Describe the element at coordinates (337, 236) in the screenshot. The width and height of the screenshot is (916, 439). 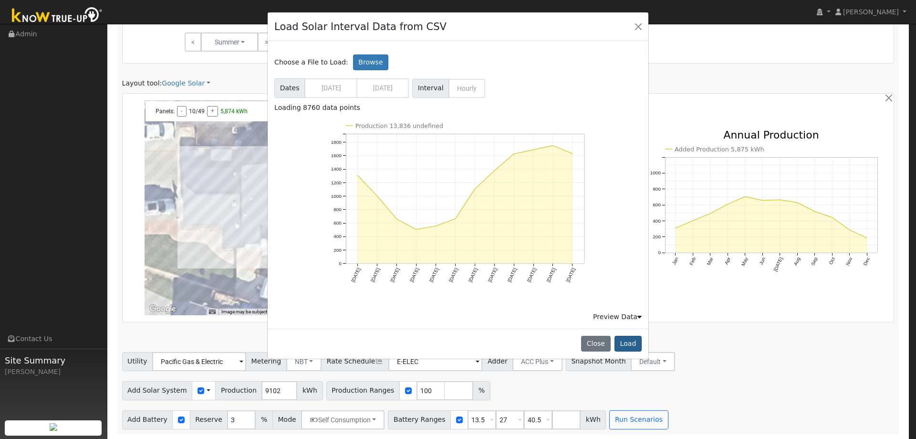
I see `text: 400` at that location.